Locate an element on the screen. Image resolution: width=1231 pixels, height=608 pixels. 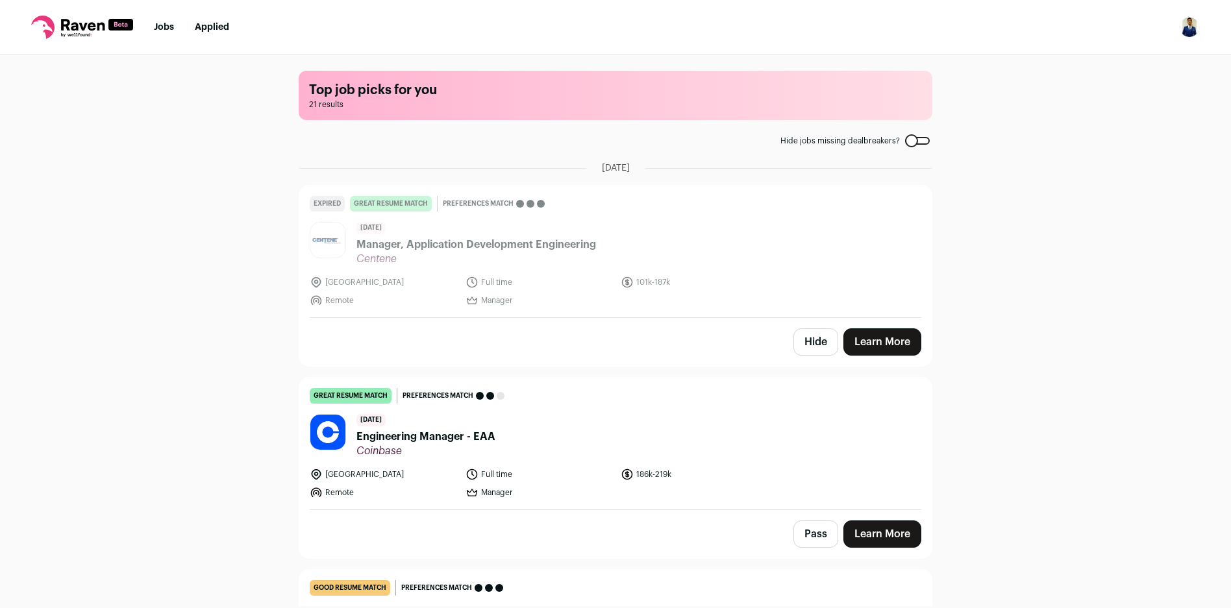
span: Hide jobs missing dealbreakers? is located at coordinates (840, 141).